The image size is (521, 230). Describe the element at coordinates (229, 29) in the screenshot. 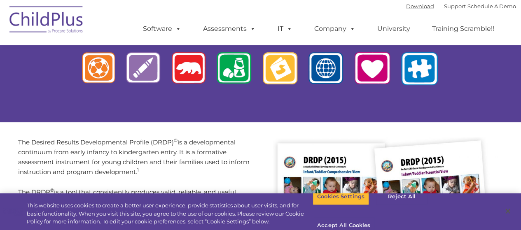

I see `a: Assessments` at that location.